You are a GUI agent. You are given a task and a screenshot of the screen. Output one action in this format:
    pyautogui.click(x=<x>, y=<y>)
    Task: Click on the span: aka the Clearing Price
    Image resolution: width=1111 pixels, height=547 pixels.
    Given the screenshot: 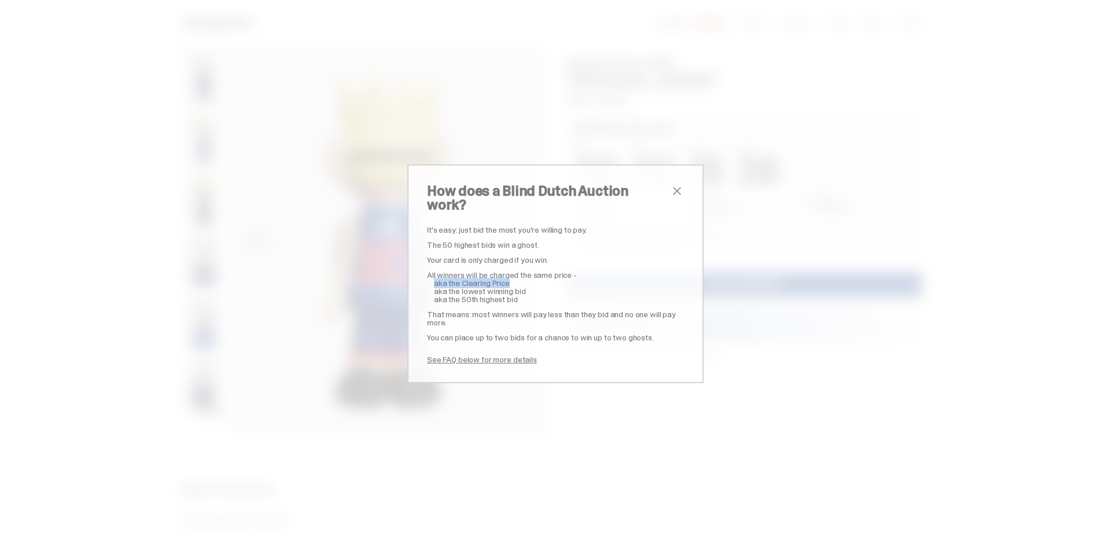 What is the action you would take?
    pyautogui.click(x=472, y=283)
    